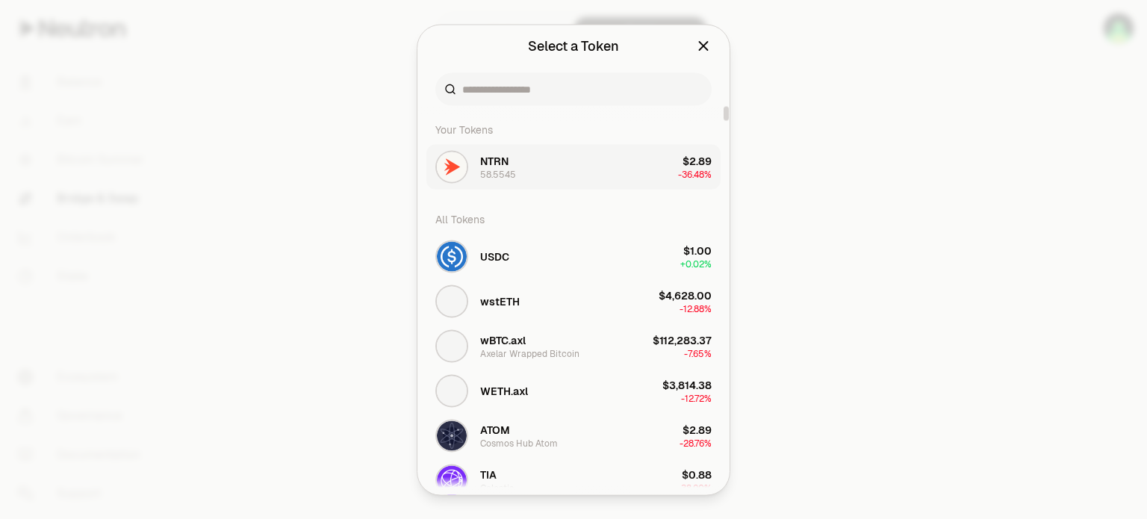 This screenshot has height=519, width=1147. I want to click on span: NTRN, so click(495, 161).